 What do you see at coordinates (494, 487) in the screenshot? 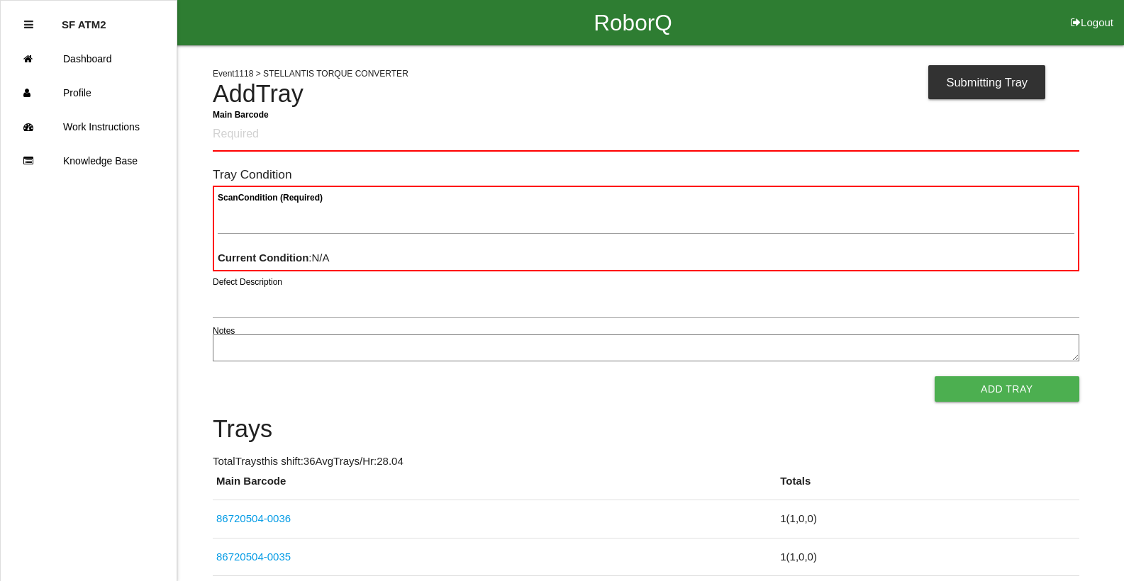
I see `th: Main Barcode` at bounding box center [494, 487].